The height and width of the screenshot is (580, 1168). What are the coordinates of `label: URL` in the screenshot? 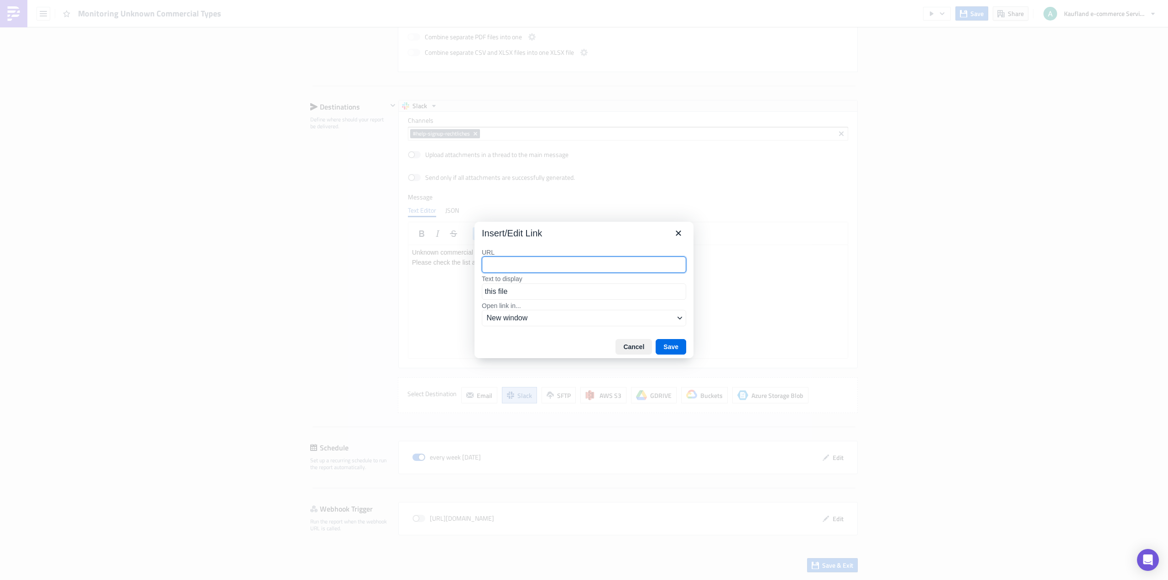 It's located at (584, 252).